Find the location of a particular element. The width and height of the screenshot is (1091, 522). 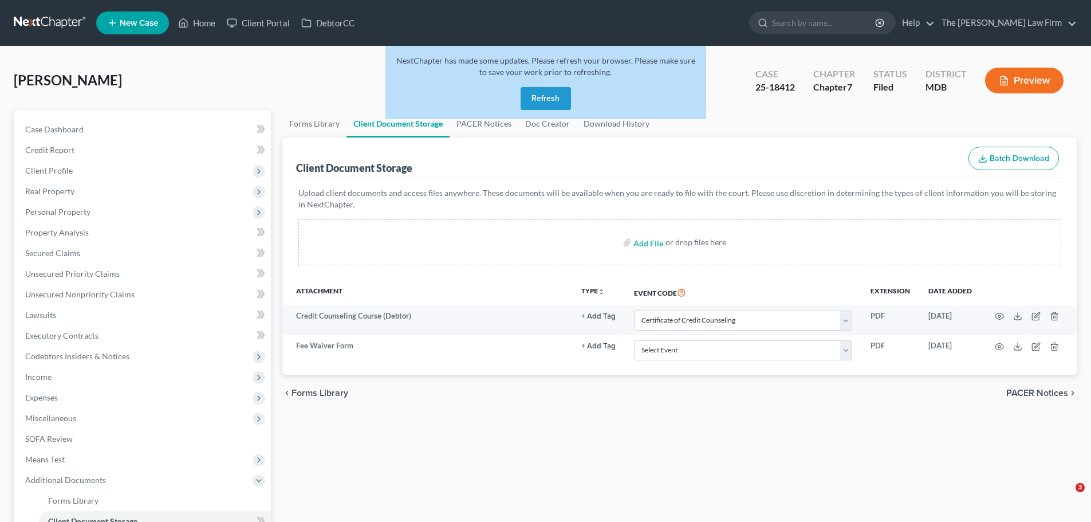

a: Client Portal is located at coordinates (258, 23).